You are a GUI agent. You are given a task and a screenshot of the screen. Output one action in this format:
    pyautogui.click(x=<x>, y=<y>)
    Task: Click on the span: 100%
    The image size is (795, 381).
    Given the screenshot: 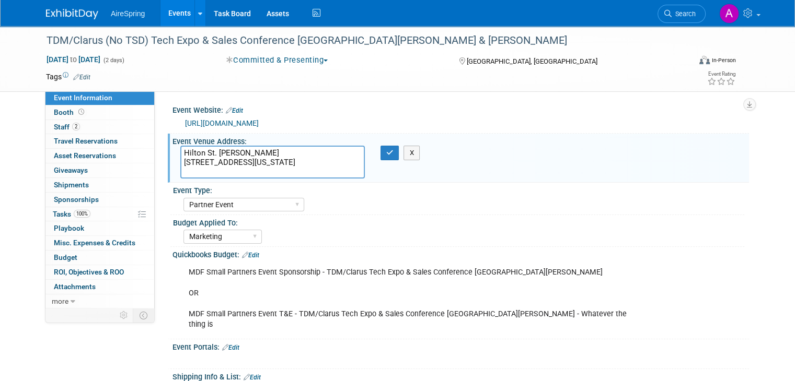 What is the action you would take?
    pyautogui.click(x=82, y=214)
    